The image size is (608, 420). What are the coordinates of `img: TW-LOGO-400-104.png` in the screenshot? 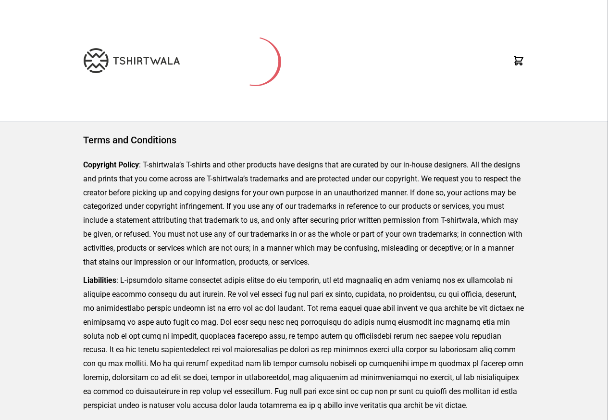 It's located at (132, 61).